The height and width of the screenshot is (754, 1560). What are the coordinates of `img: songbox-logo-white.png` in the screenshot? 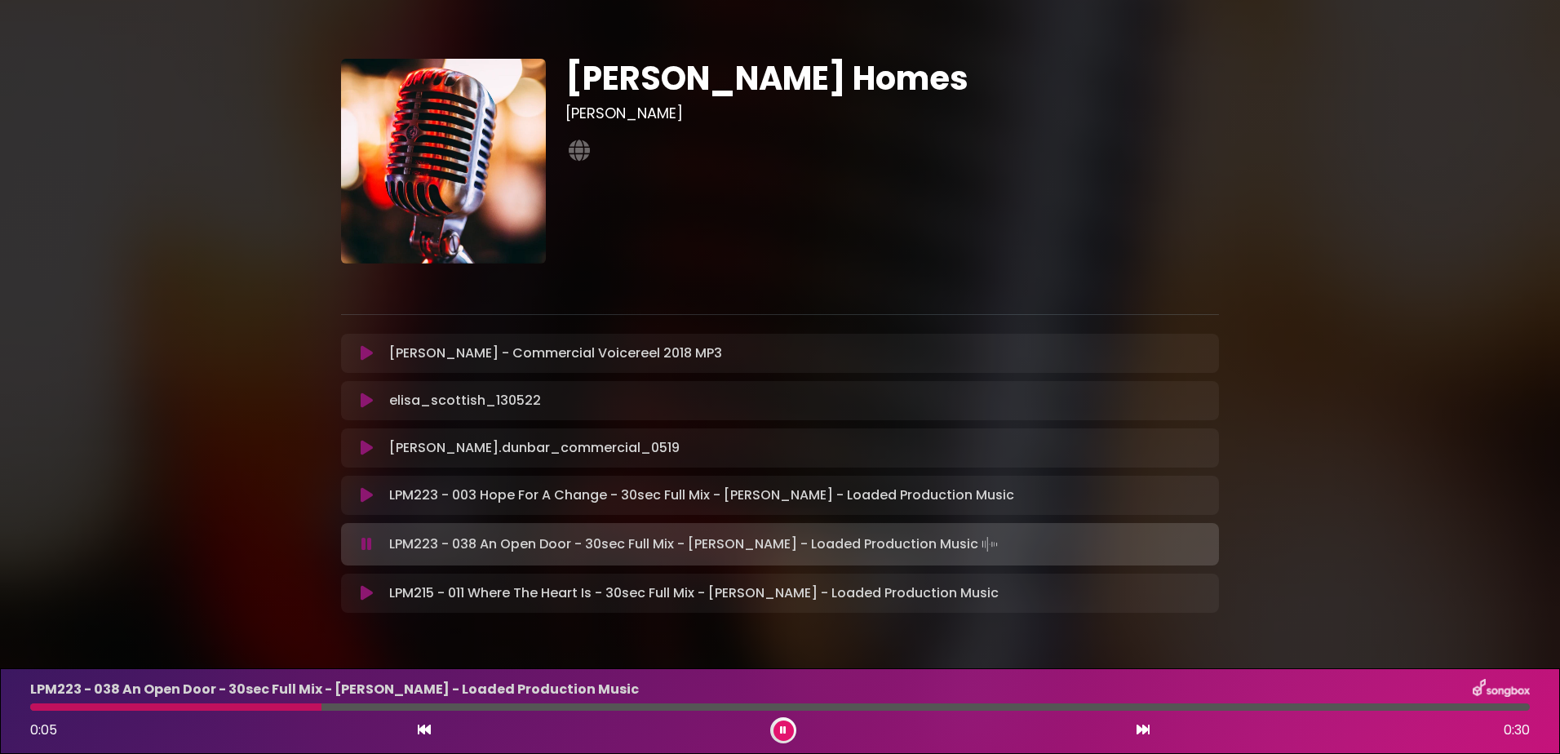 It's located at (1501, 689).